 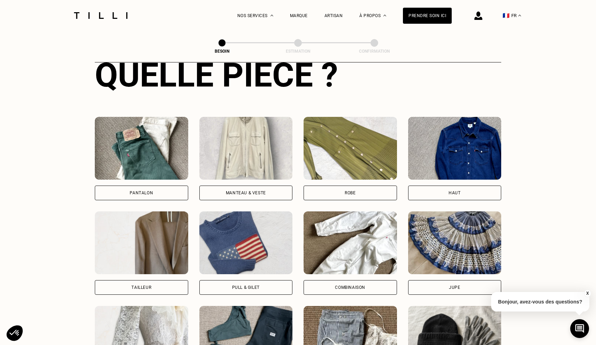 I want to click on div: Prendre soin ici, so click(x=427, y=16).